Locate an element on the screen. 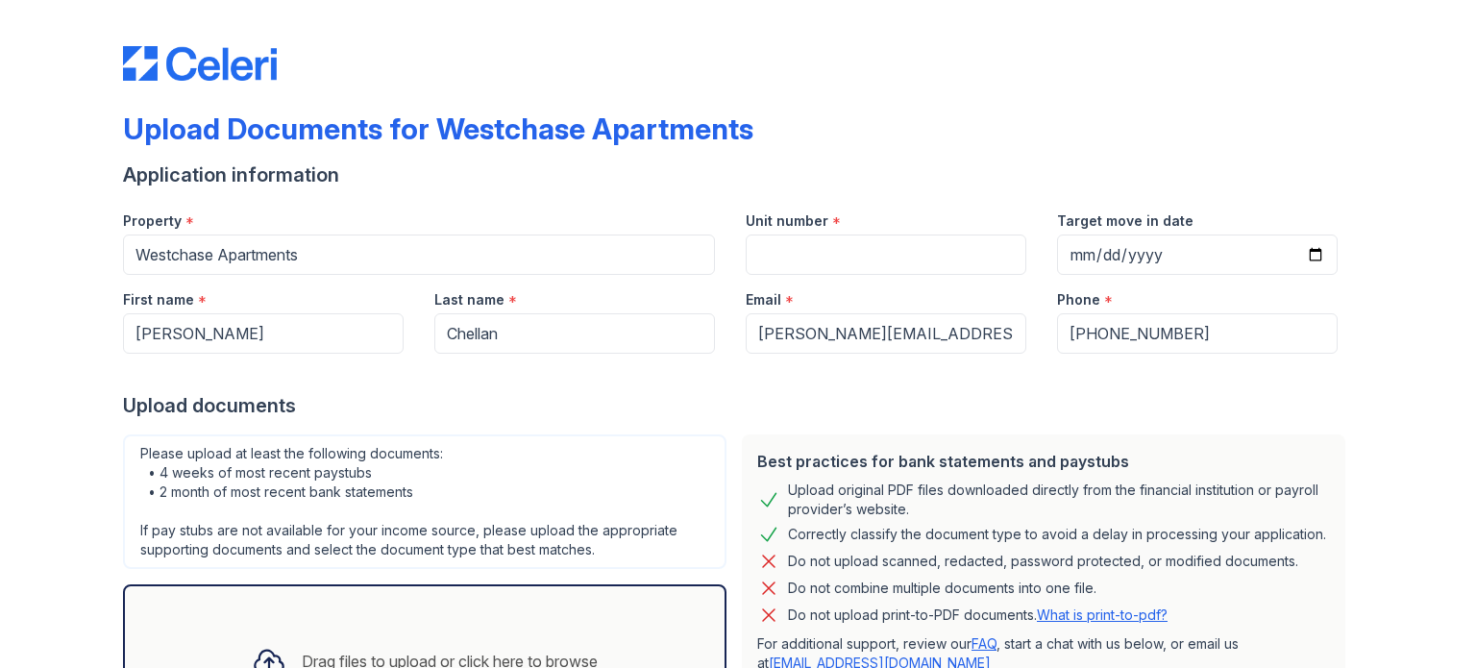 The width and height of the screenshot is (1476, 668). label: First name is located at coordinates (159, 300).